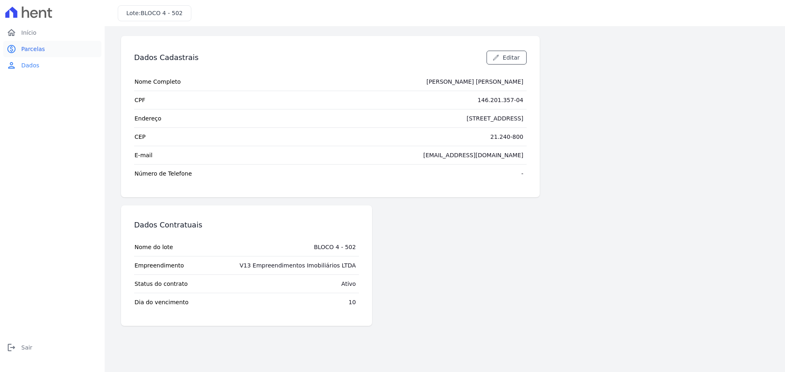 Image resolution: width=785 pixels, height=372 pixels. What do you see at coordinates (29, 33) in the screenshot?
I see `span: Início` at bounding box center [29, 33].